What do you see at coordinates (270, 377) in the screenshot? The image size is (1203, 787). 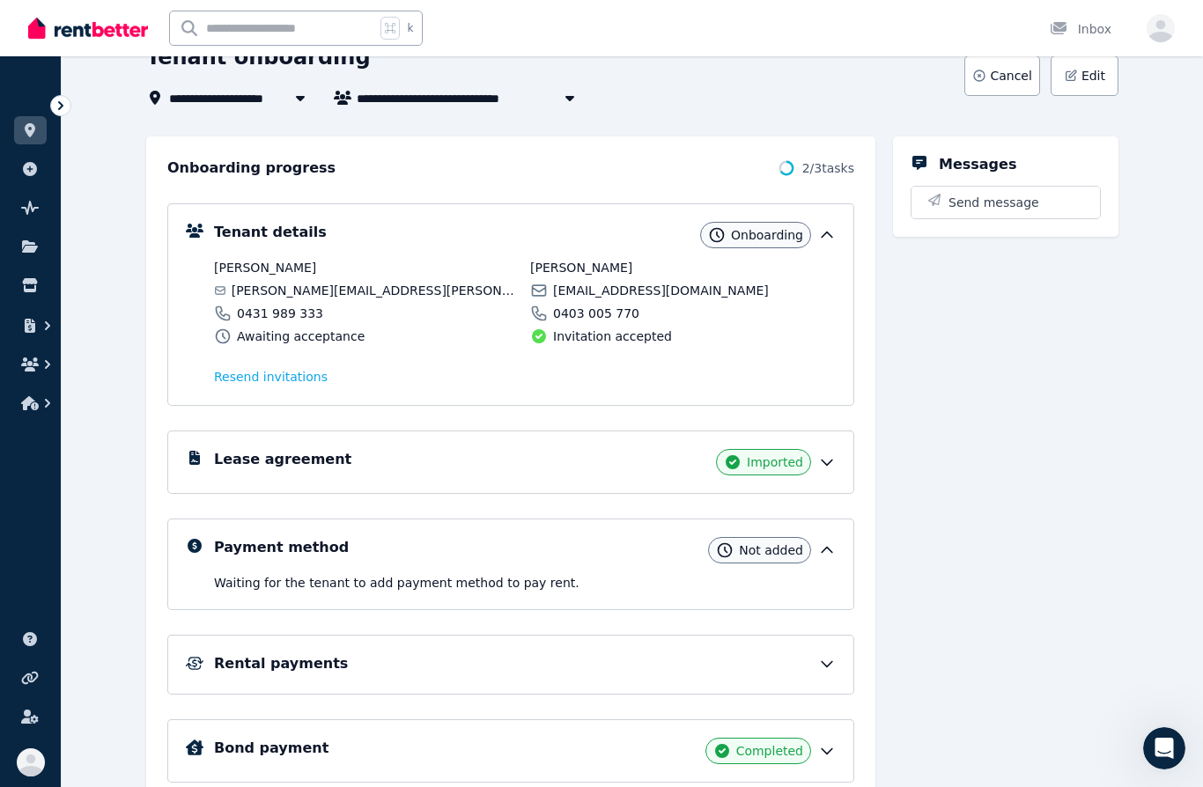 I see `button: Resend invitations` at bounding box center [270, 377].